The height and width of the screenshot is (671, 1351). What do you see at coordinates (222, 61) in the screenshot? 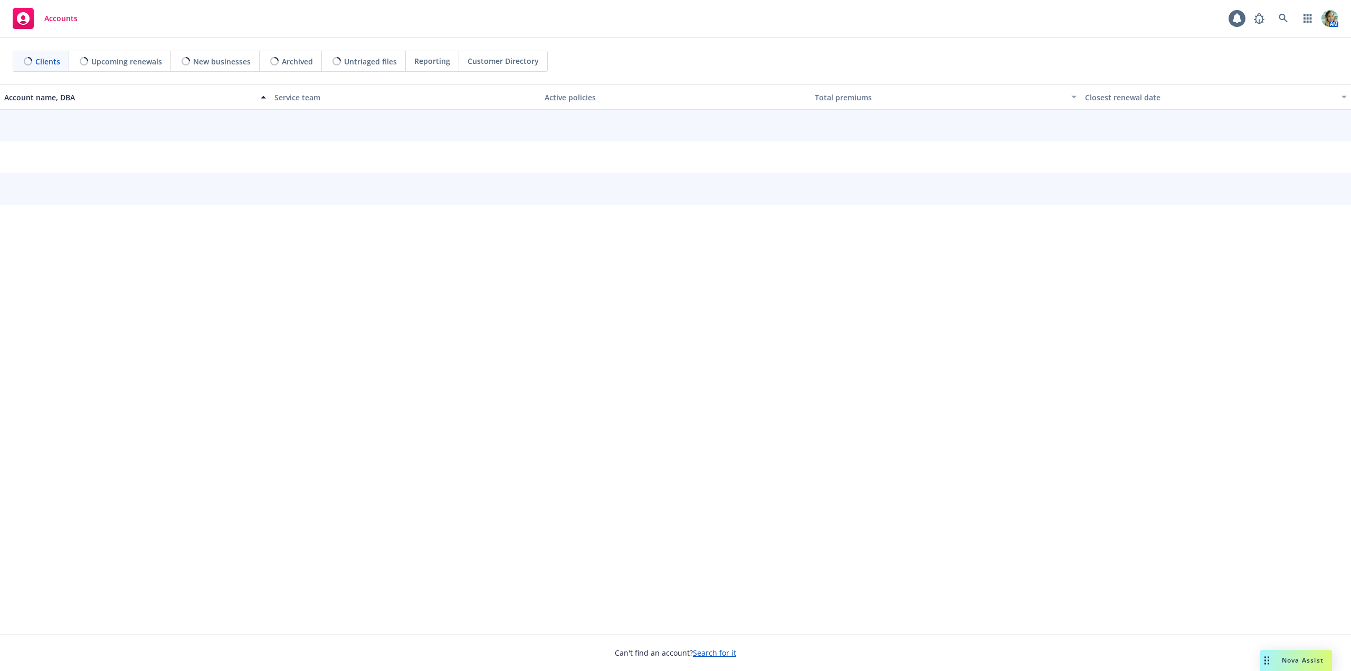
I see `span: New businesses` at bounding box center [222, 61].